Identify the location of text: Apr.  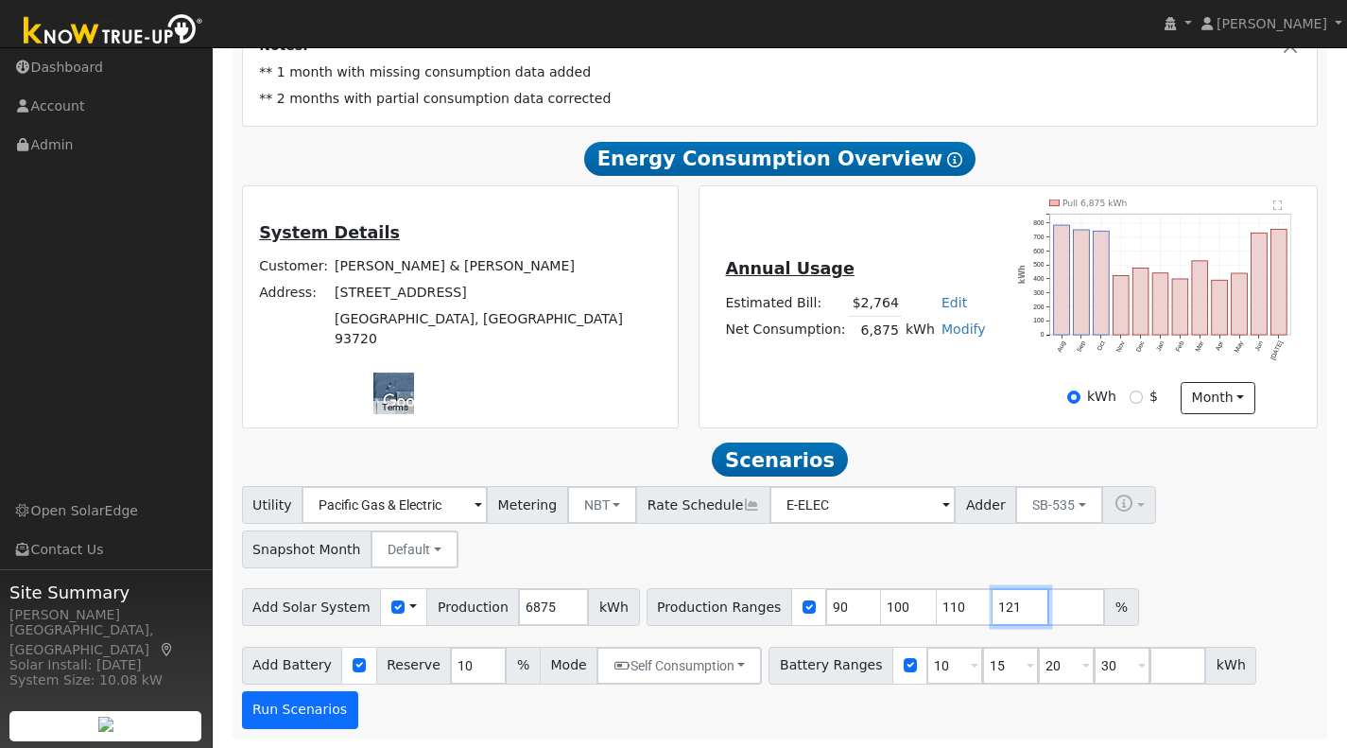
(1220, 345).